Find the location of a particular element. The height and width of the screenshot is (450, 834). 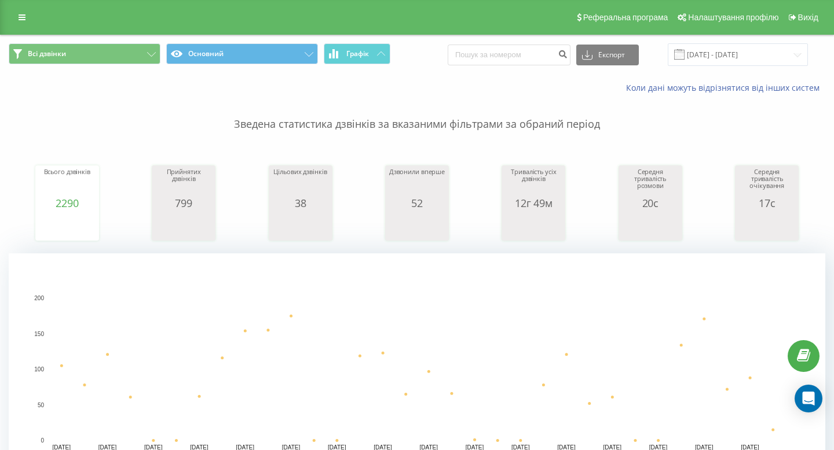

a: Коли дані можуть відрізнятися вiд інших систем is located at coordinates (725, 87).